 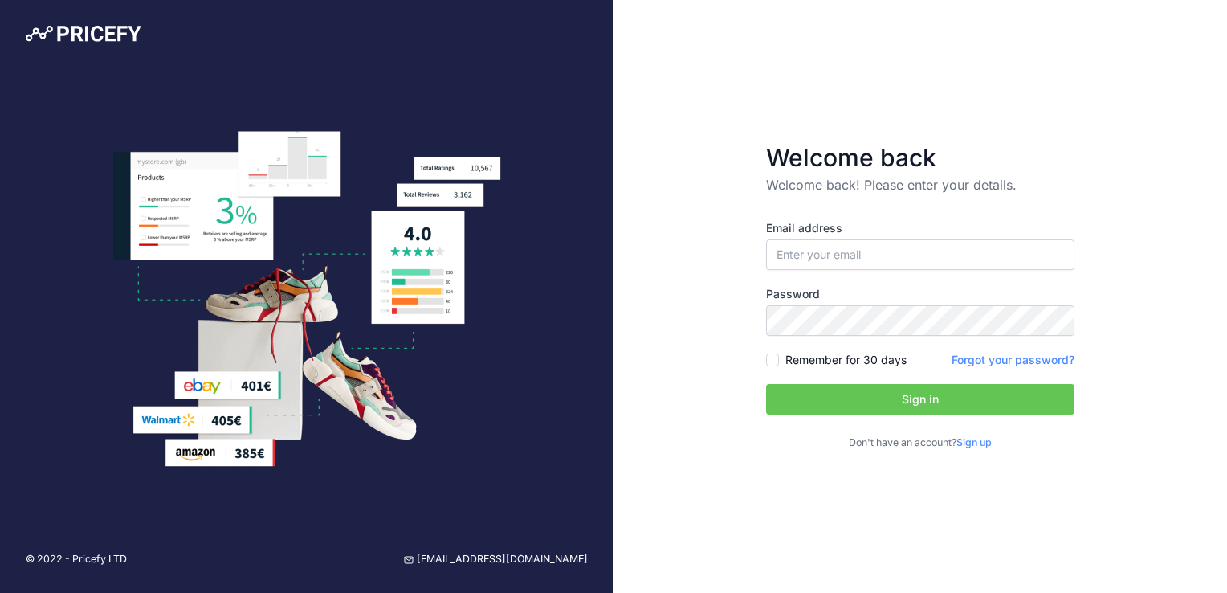 I want to click on p: © 2022 - Pricefy LTD, so click(x=76, y=559).